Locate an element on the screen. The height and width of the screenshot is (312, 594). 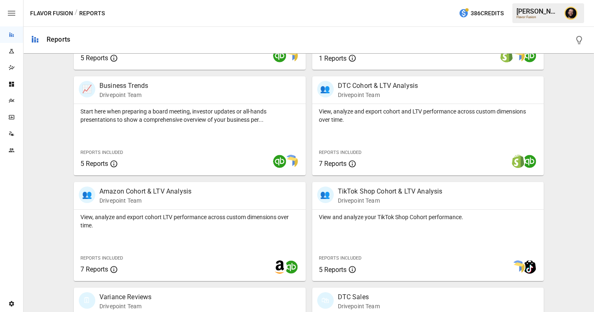
div: Flavor Fusion is located at coordinates (538, 17).